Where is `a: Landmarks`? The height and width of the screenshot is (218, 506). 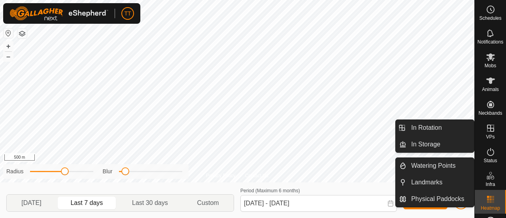 a: Landmarks is located at coordinates (440, 182).